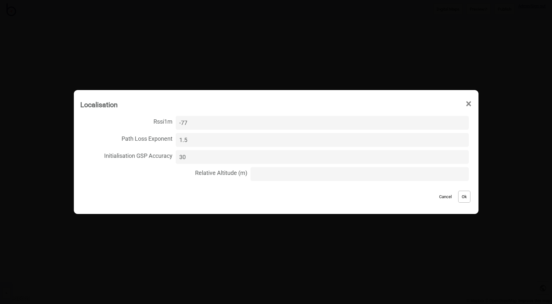 This screenshot has height=304, width=552. What do you see at coordinates (126, 121) in the screenshot?
I see `span: Rssi1m` at bounding box center [126, 121].